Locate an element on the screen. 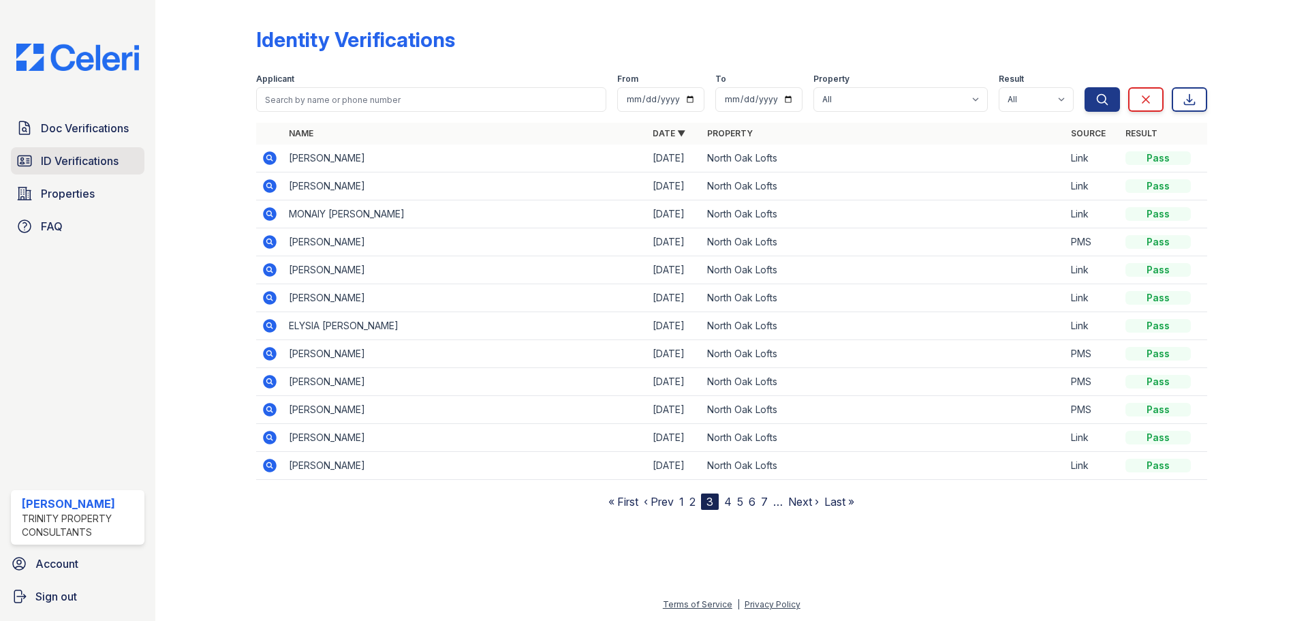 The image size is (1308, 621). a: Property is located at coordinates (730, 133).